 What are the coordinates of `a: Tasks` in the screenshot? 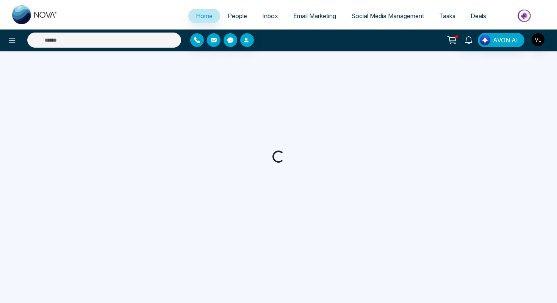 It's located at (447, 16).